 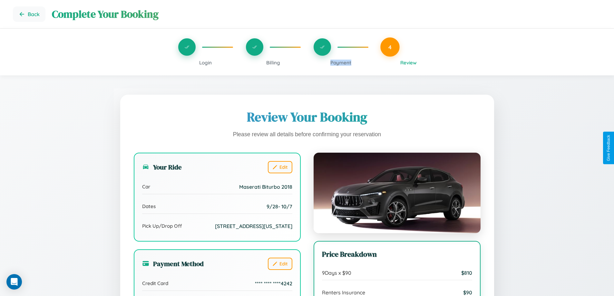 What do you see at coordinates (408, 62) in the screenshot?
I see `span: Review` at bounding box center [408, 62].